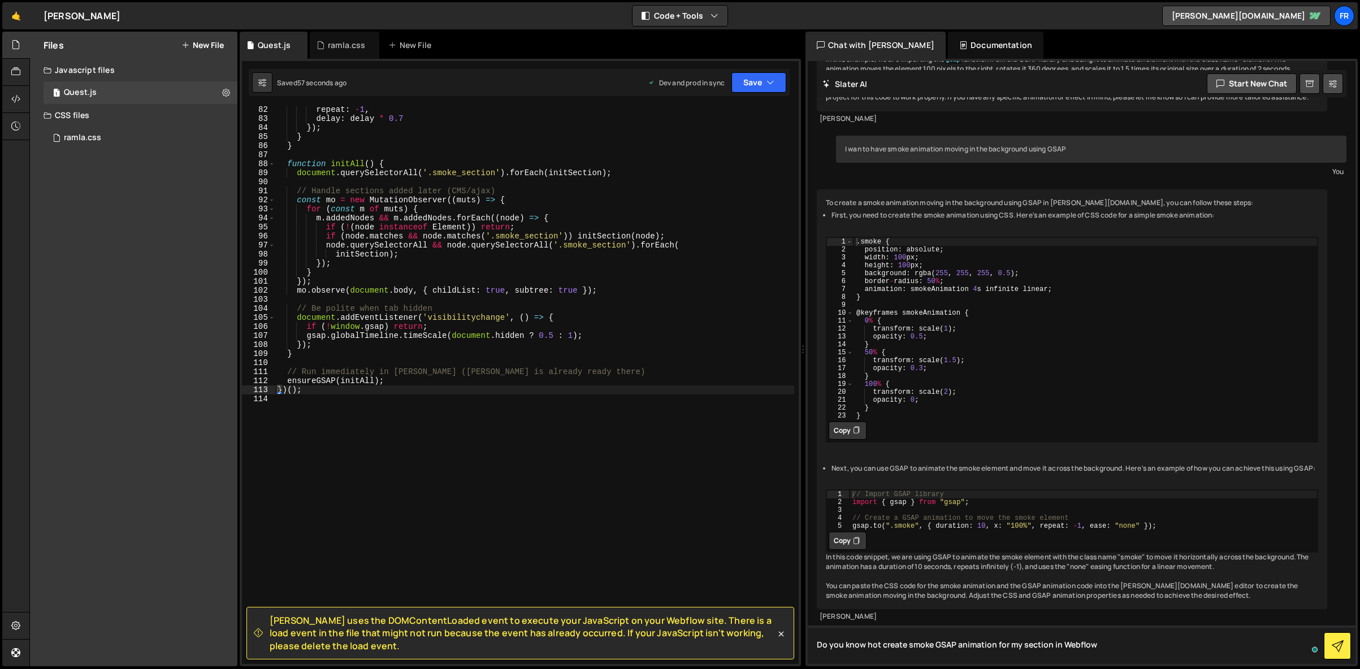 The image size is (1360, 669). I want to click on div: 7, so click(840, 289).